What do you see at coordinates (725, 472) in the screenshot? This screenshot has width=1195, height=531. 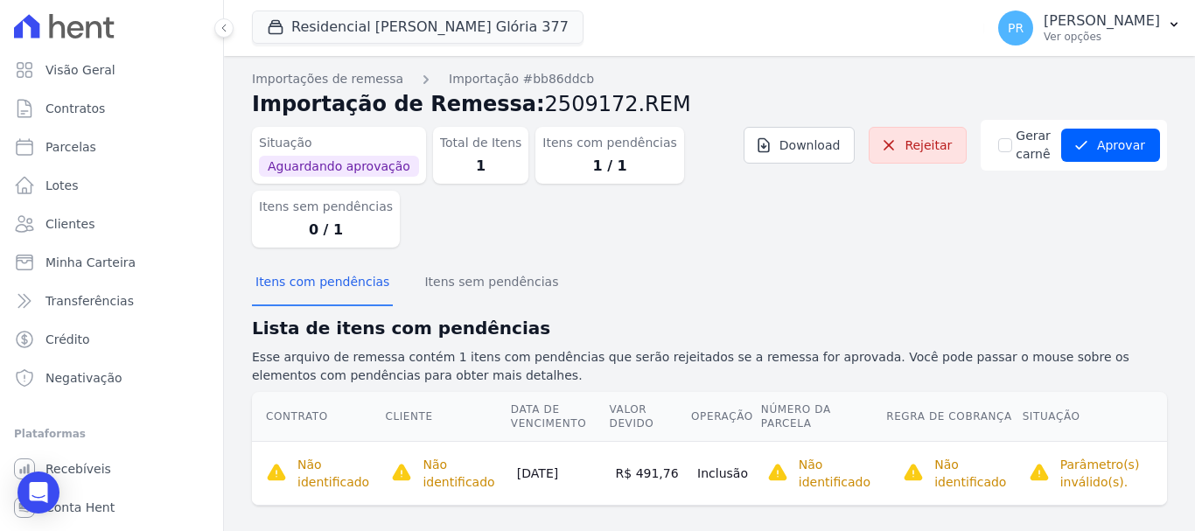 I see `td: Inclusão` at bounding box center [725, 472].